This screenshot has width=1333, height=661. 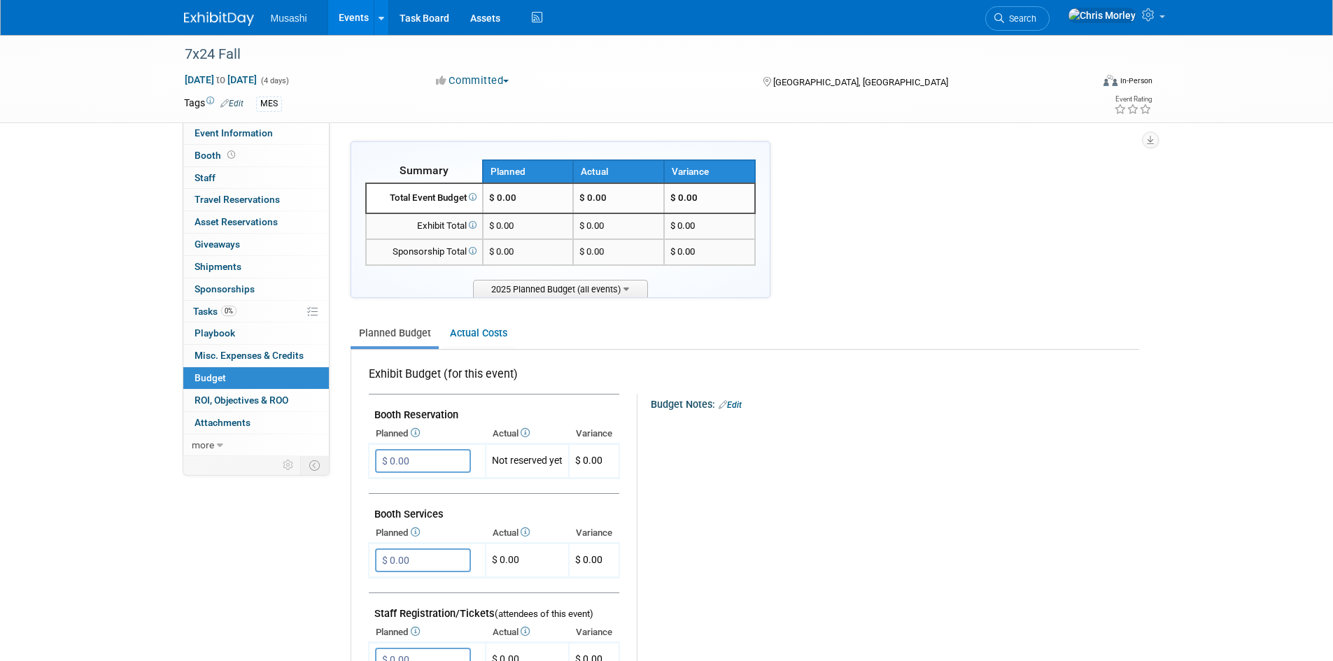 What do you see at coordinates (1020, 18) in the screenshot?
I see `span: Search` at bounding box center [1020, 18].